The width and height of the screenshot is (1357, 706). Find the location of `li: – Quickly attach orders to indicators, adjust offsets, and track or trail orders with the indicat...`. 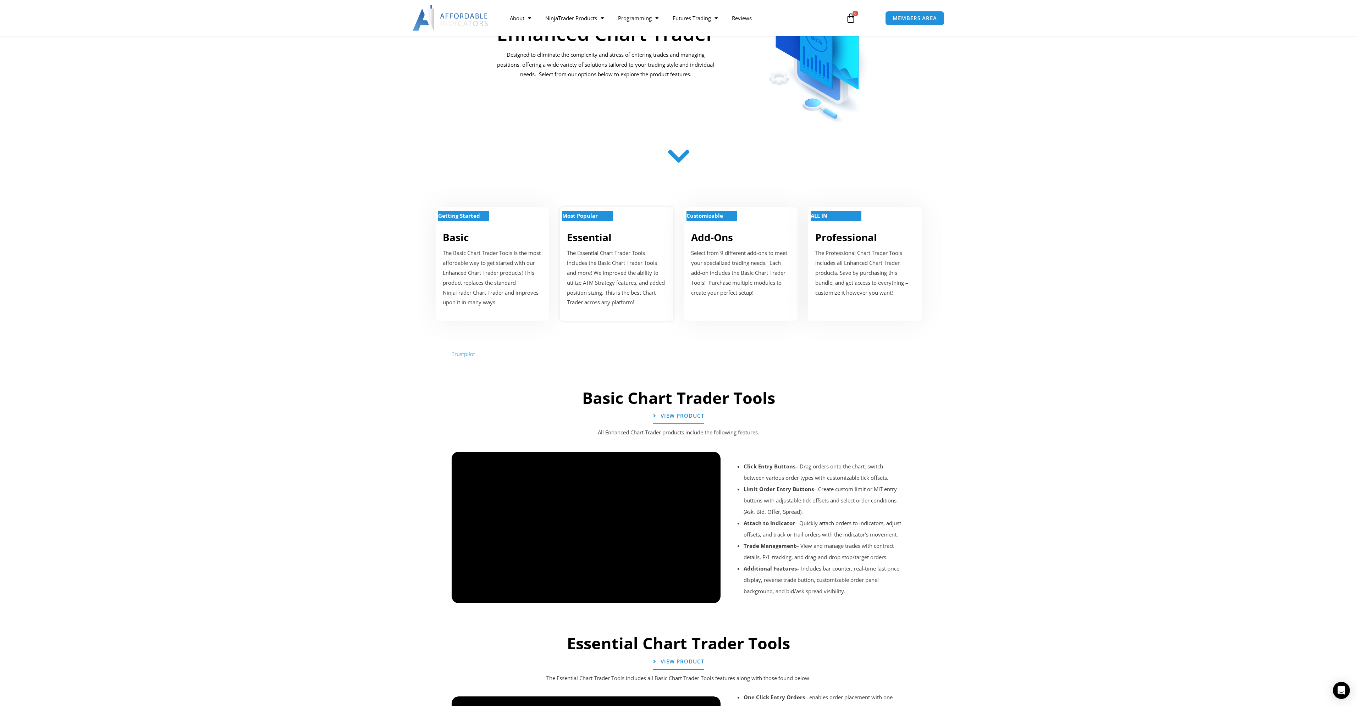

li: – Quickly attach orders to indicators, adjust offsets, and track or trail orders with the indicat... is located at coordinates (824, 529).